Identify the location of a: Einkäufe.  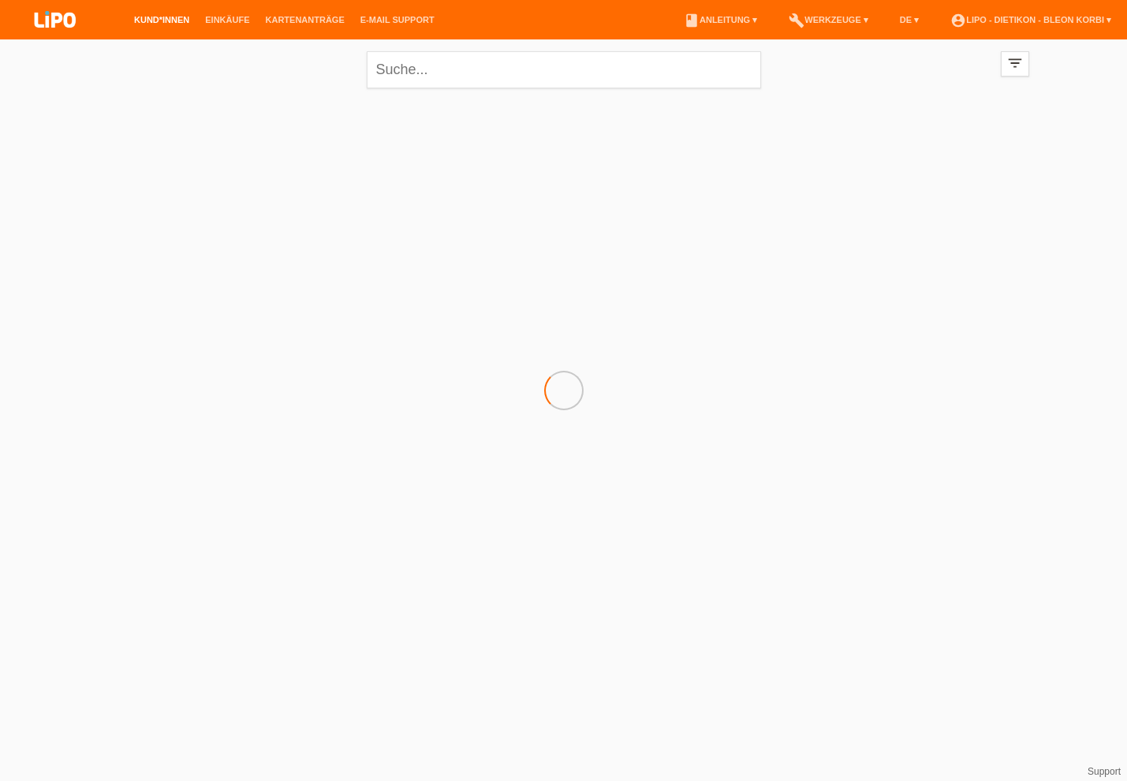
(227, 20).